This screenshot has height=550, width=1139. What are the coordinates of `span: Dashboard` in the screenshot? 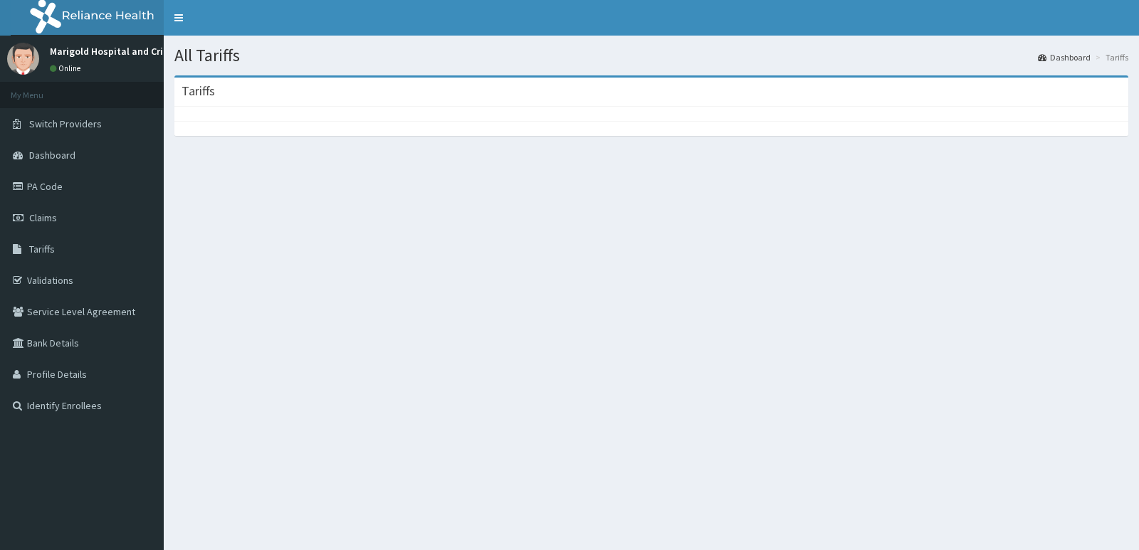 It's located at (52, 155).